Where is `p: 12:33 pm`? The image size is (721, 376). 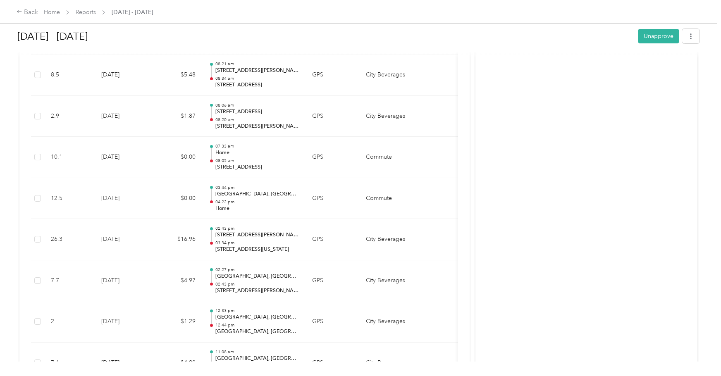 p: 12:33 pm is located at coordinates (257, 311).